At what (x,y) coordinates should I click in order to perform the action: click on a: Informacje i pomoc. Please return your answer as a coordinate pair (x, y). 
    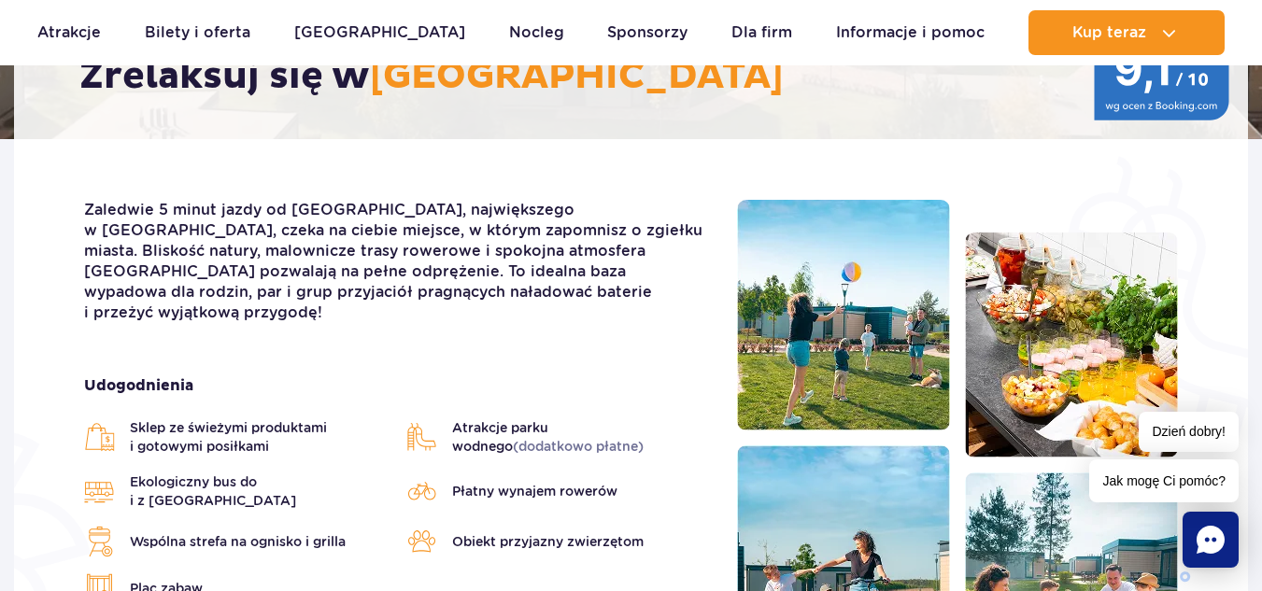
    Looking at the image, I should click on (910, 33).